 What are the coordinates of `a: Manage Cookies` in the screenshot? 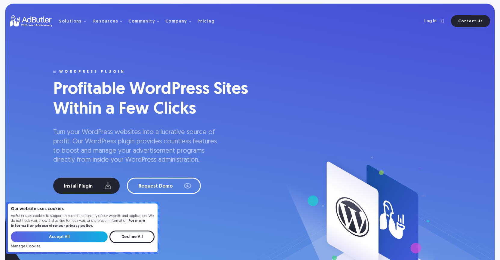 It's located at (25, 247).